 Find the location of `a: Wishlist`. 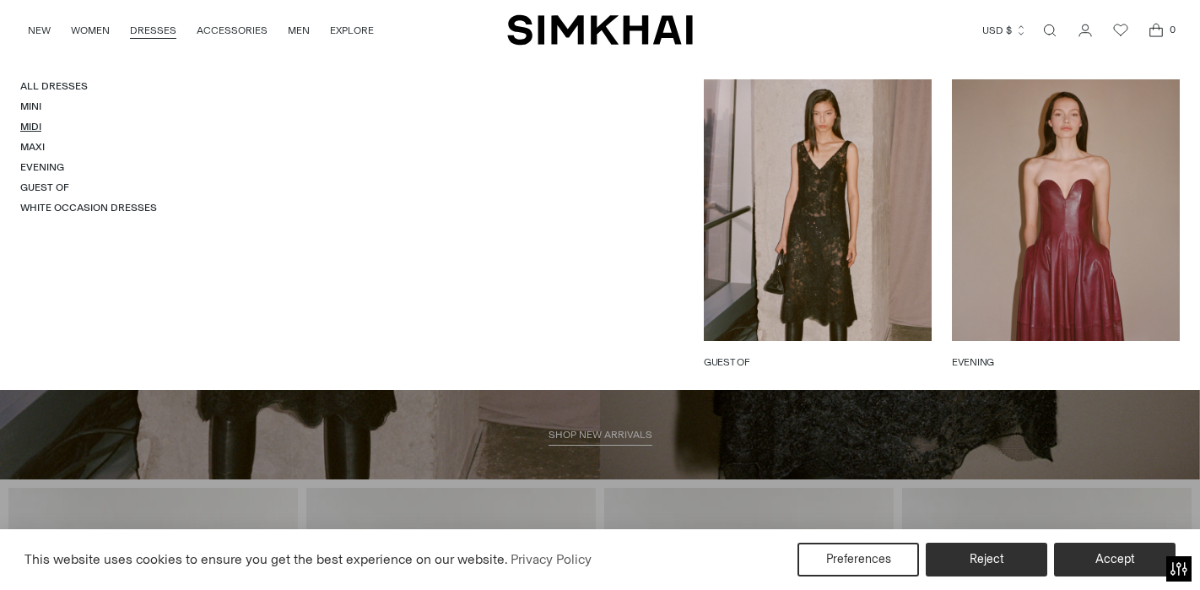

a: Wishlist is located at coordinates (1120, 30).